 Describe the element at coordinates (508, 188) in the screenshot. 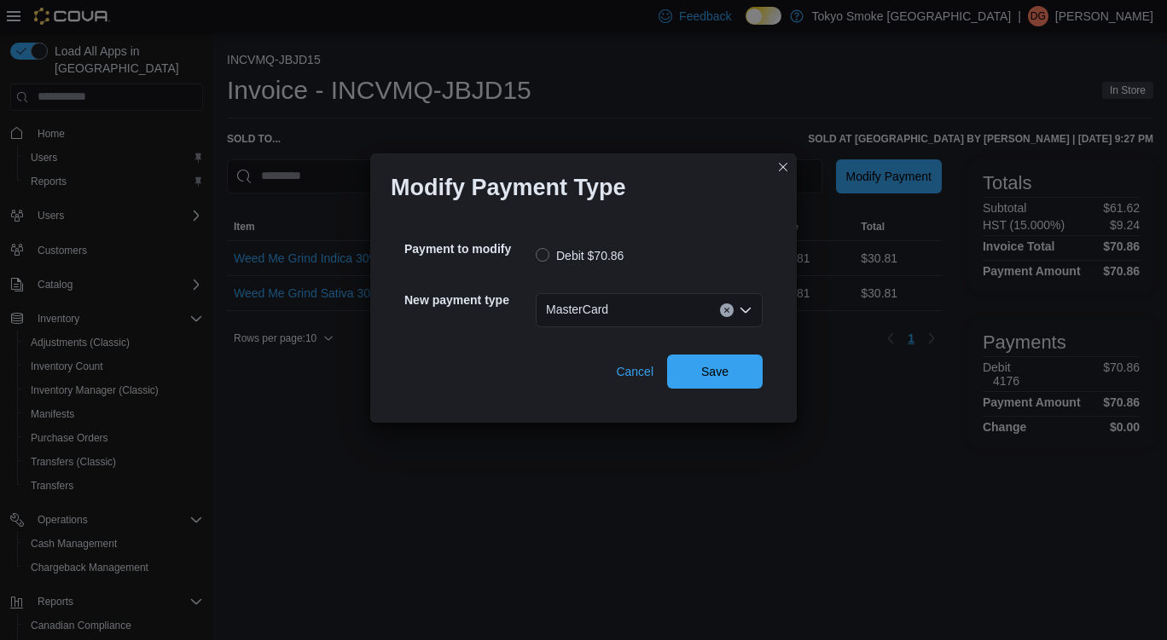

I see `h1: Modify Payment Type` at that location.